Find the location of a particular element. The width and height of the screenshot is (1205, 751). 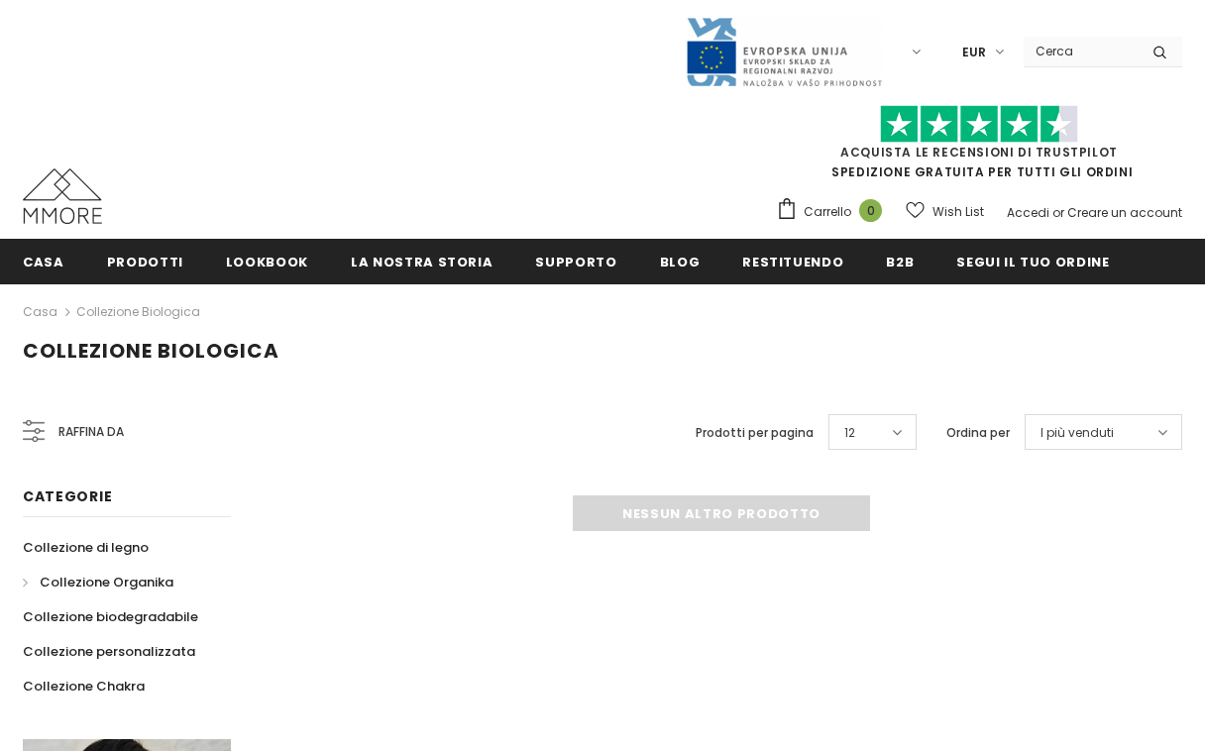

img: Casi MMORE is located at coordinates (62, 196).